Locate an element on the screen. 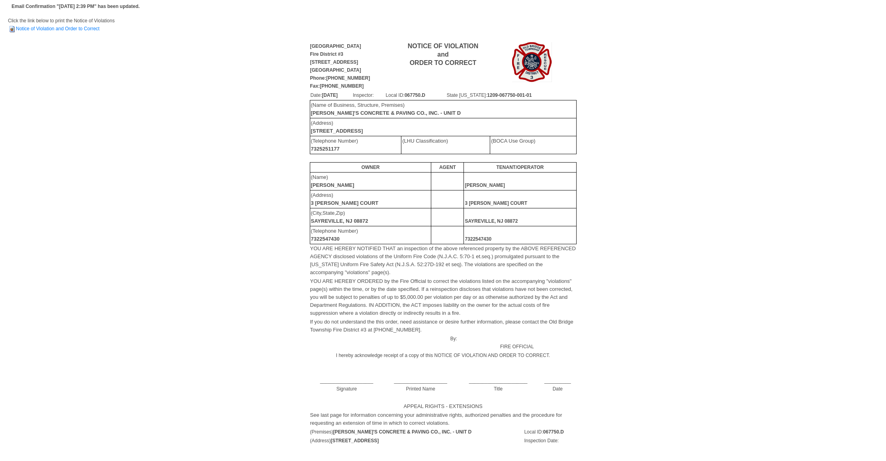 This screenshot has width=886, height=461. img: Image is located at coordinates (532, 62).